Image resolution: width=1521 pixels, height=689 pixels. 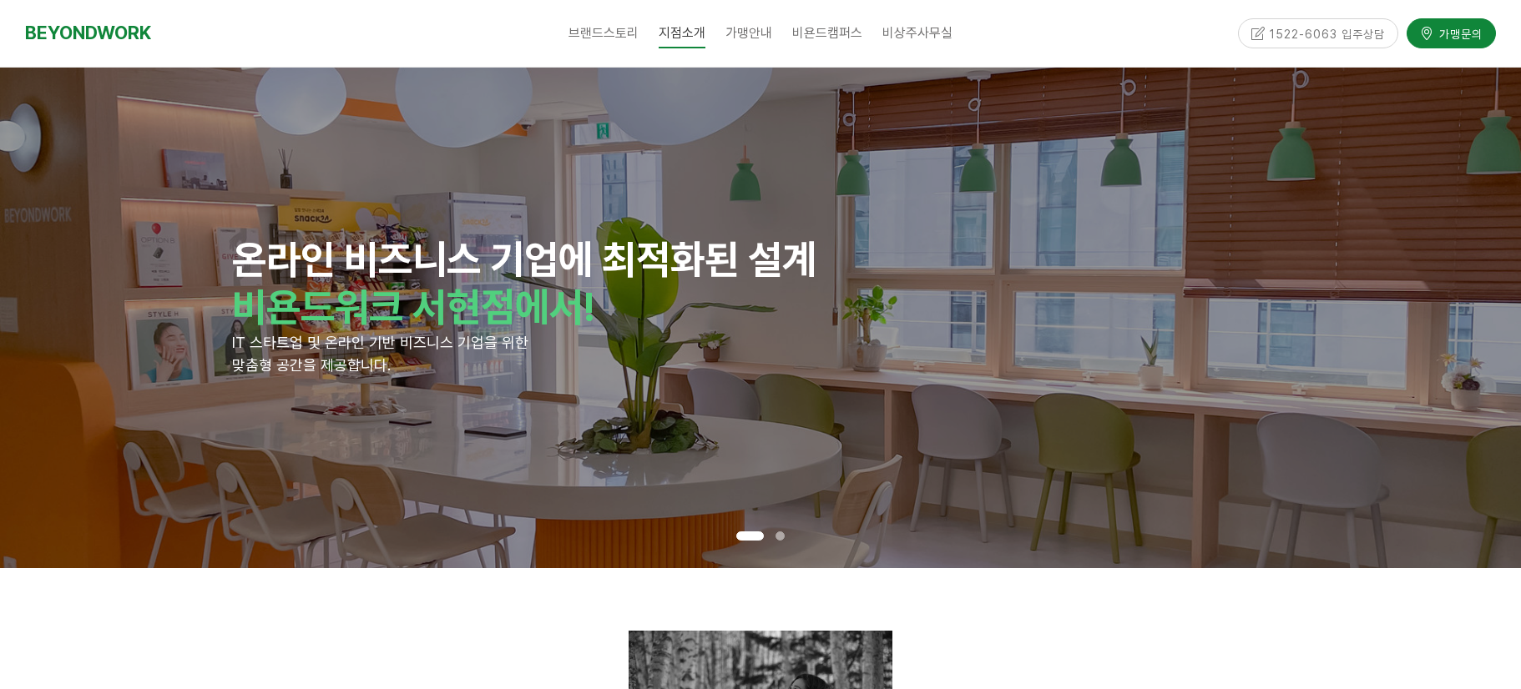 What do you see at coordinates (88, 33) in the screenshot?
I see `a: BEYONDWORK` at bounding box center [88, 33].